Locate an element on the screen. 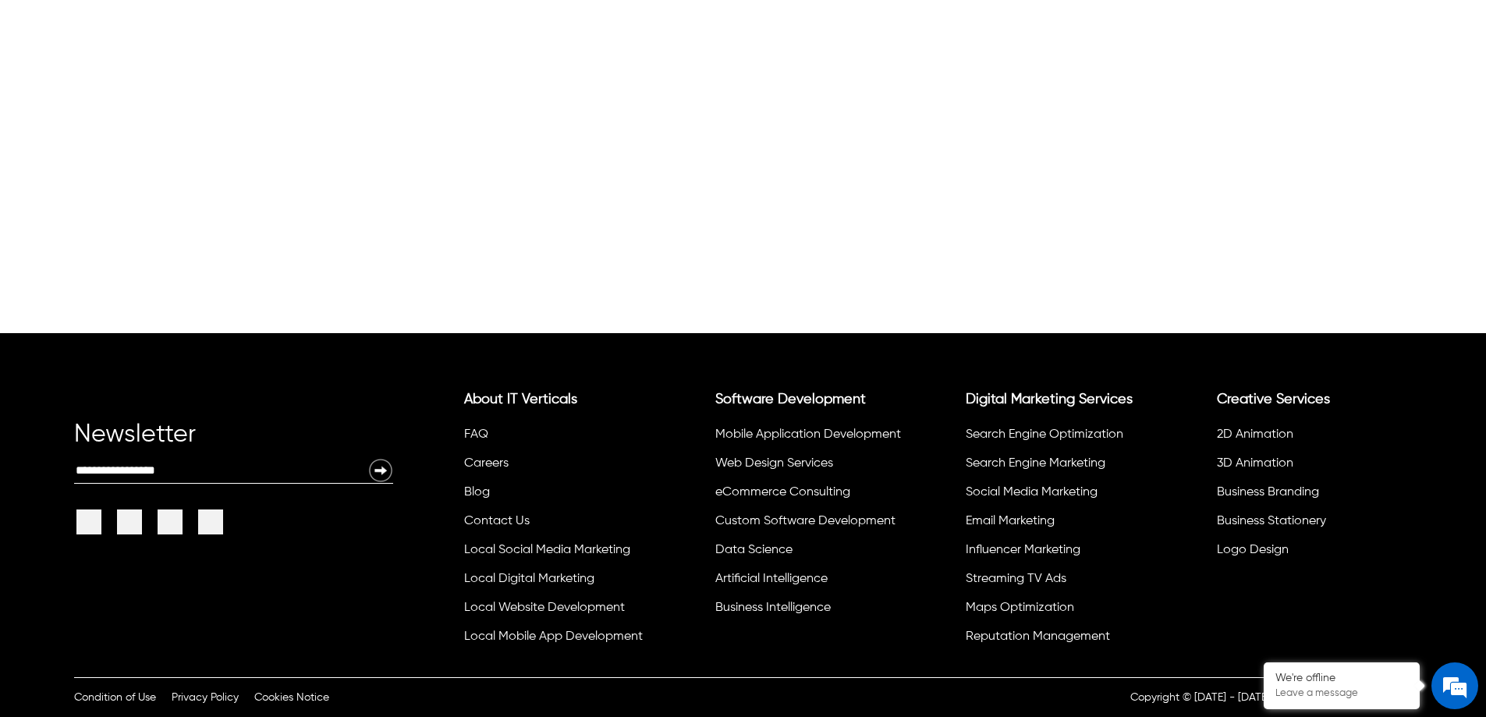 Image resolution: width=1486 pixels, height=717 pixels. a: Social Media Marketing is located at coordinates (1031, 492).